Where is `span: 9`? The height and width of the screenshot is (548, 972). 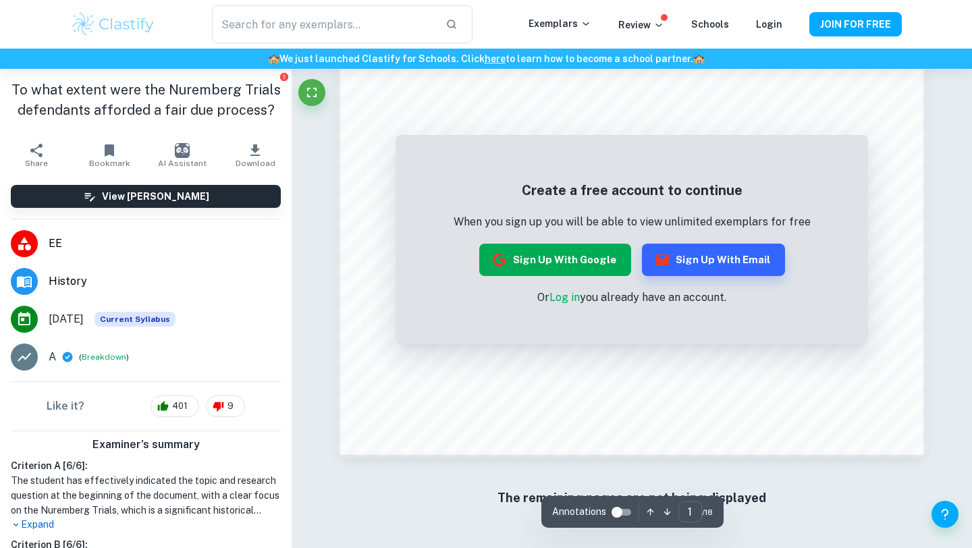 span: 9 is located at coordinates (230, 407).